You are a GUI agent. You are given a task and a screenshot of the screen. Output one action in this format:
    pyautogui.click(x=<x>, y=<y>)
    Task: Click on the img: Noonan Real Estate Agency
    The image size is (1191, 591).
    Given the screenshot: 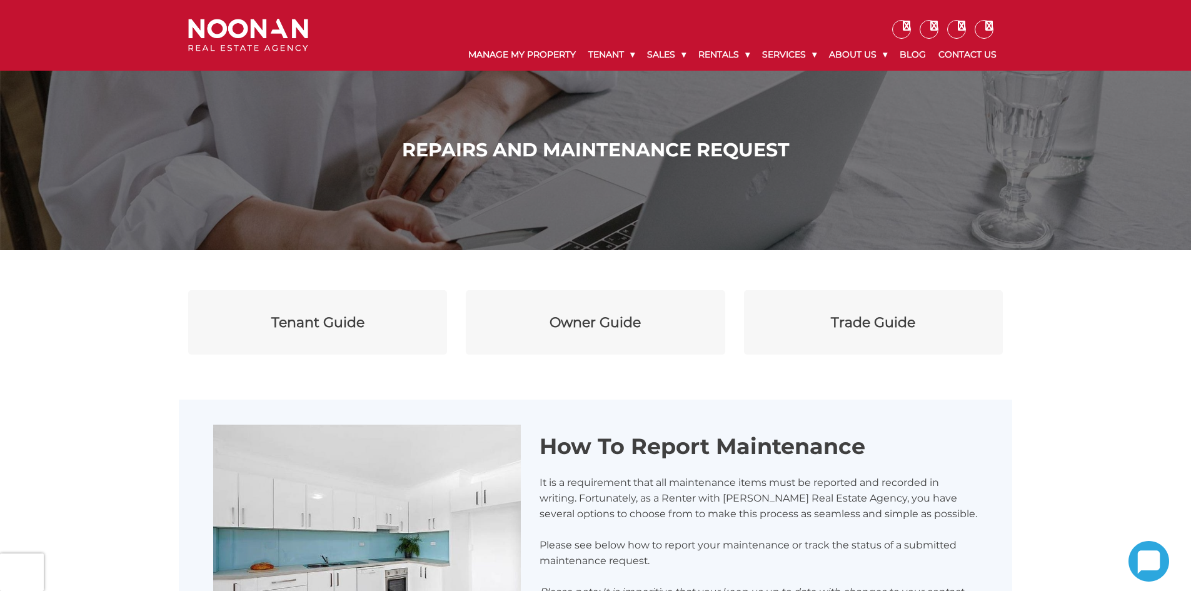 What is the action you would take?
    pyautogui.click(x=248, y=35)
    